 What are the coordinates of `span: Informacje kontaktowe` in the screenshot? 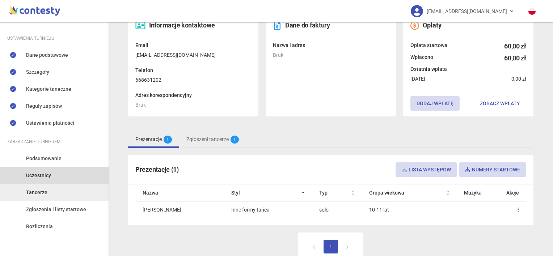 It's located at (182, 25).